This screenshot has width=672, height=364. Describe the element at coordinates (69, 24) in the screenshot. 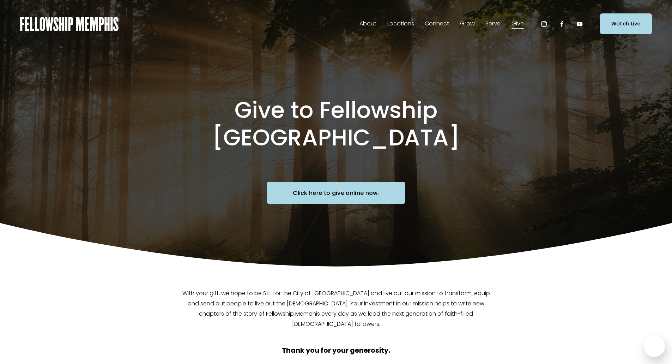

I see `a: Fellowship Memphis` at that location.